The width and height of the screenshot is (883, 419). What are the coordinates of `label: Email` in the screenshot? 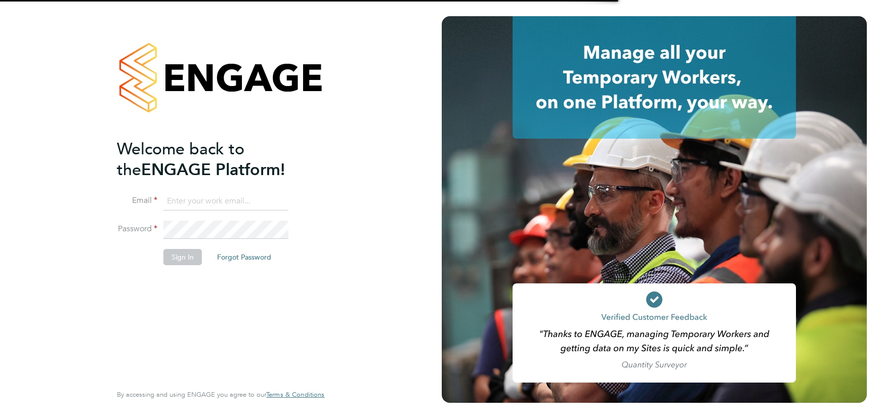 It's located at (137, 200).